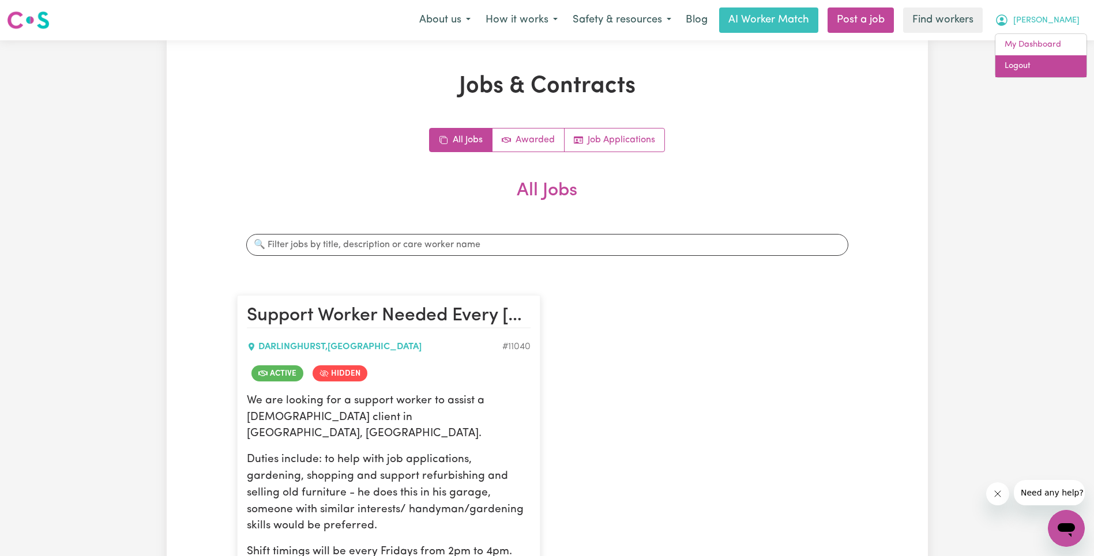 The width and height of the screenshot is (1094, 556). What do you see at coordinates (38, 13) in the screenshot?
I see `span: Need any help?` at bounding box center [38, 13].